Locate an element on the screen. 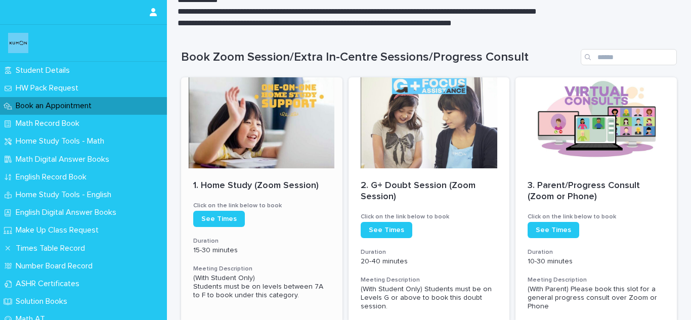 The height and width of the screenshot is (320, 691). h1: Book Zoom Session/Extra In-Centre Sessions/Progress Consult is located at coordinates (379, 57).